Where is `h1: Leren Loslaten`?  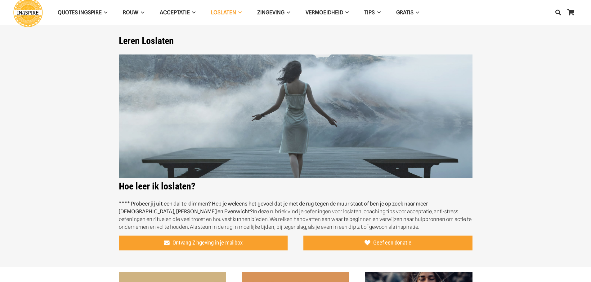
h1: Leren Loslaten is located at coordinates (295, 41).